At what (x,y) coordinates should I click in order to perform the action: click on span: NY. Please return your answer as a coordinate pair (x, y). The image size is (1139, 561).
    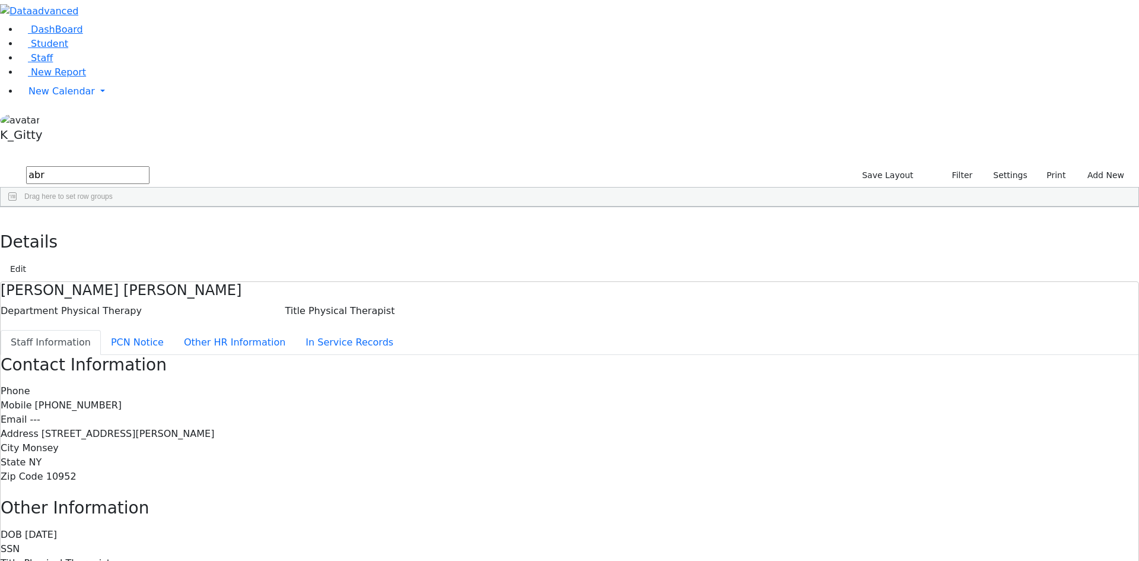
    Looking at the image, I should click on (35, 462).